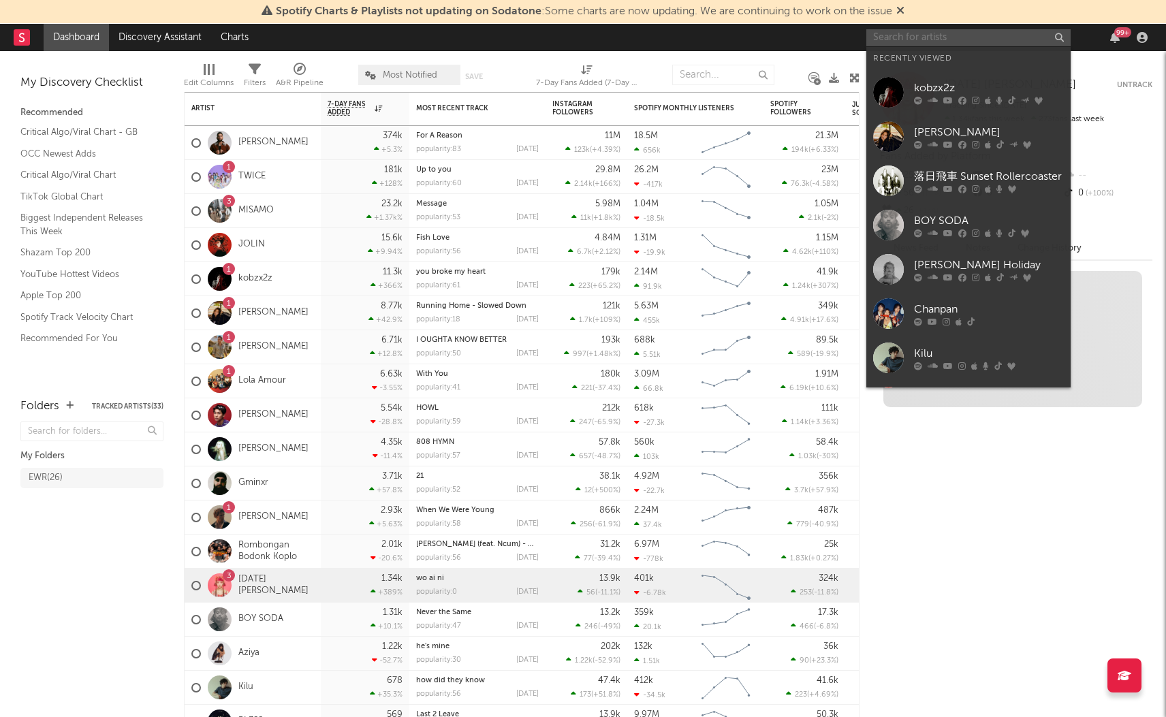 The image size is (1166, 717). Describe the element at coordinates (827, 456) in the screenshot. I see `span: -30 %` at that location.